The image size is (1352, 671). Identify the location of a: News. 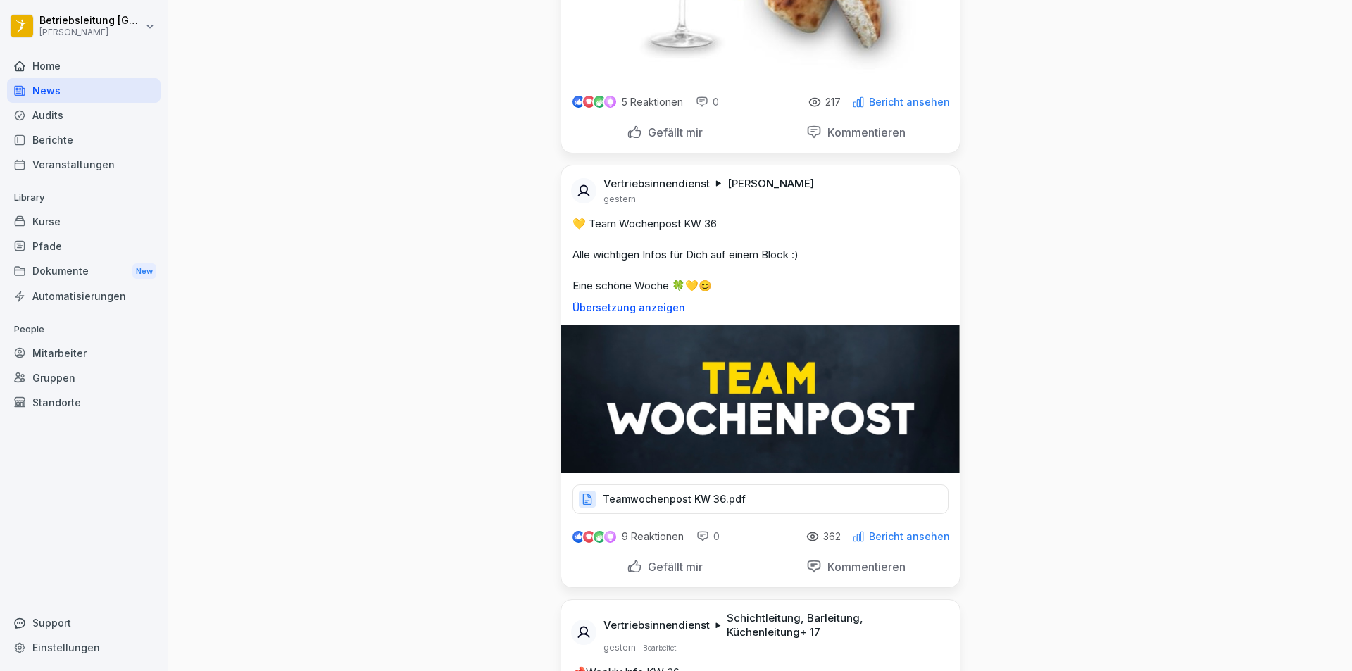
(84, 90).